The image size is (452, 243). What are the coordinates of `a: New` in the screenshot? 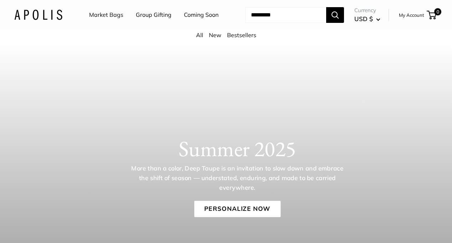 It's located at (215, 35).